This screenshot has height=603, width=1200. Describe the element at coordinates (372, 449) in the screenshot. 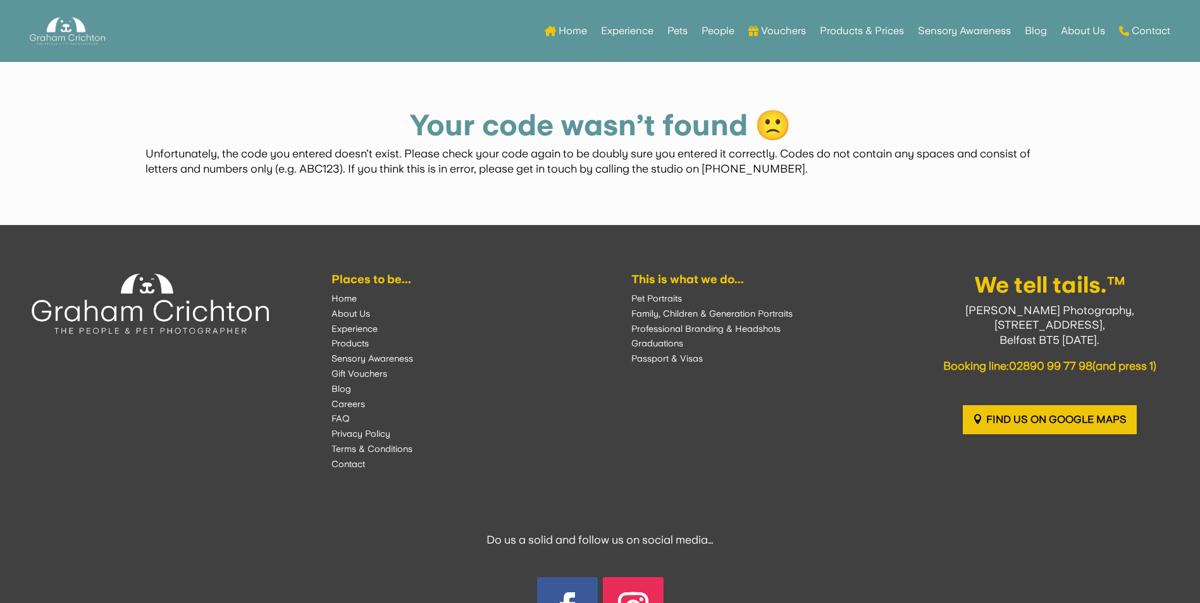

I see `font: Terms & Conditions` at that location.